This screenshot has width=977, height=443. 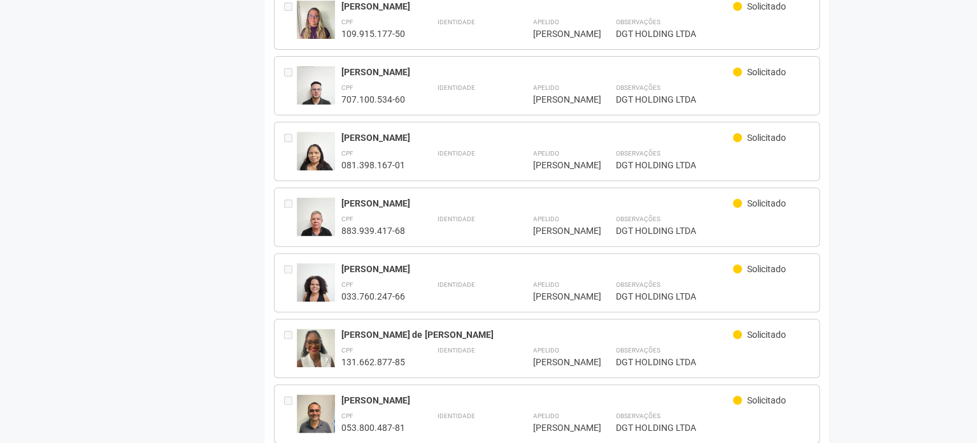 What do you see at coordinates (373, 362) in the screenshot?
I see `div: 131.662.877-85` at bounding box center [373, 362].